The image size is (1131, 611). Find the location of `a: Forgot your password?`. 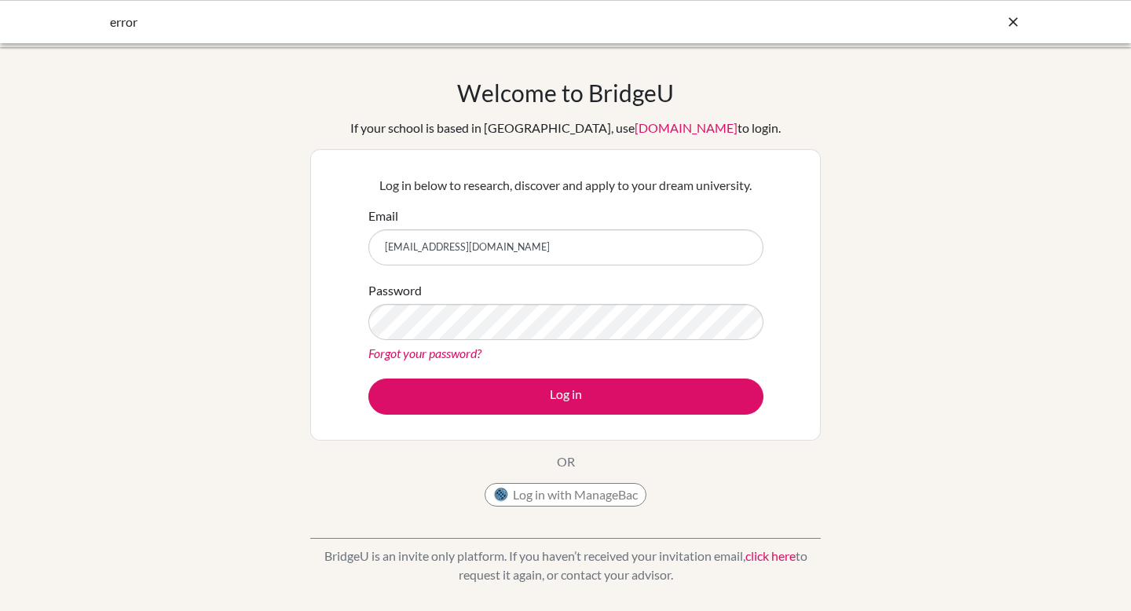

a: Forgot your password? is located at coordinates (425, 353).